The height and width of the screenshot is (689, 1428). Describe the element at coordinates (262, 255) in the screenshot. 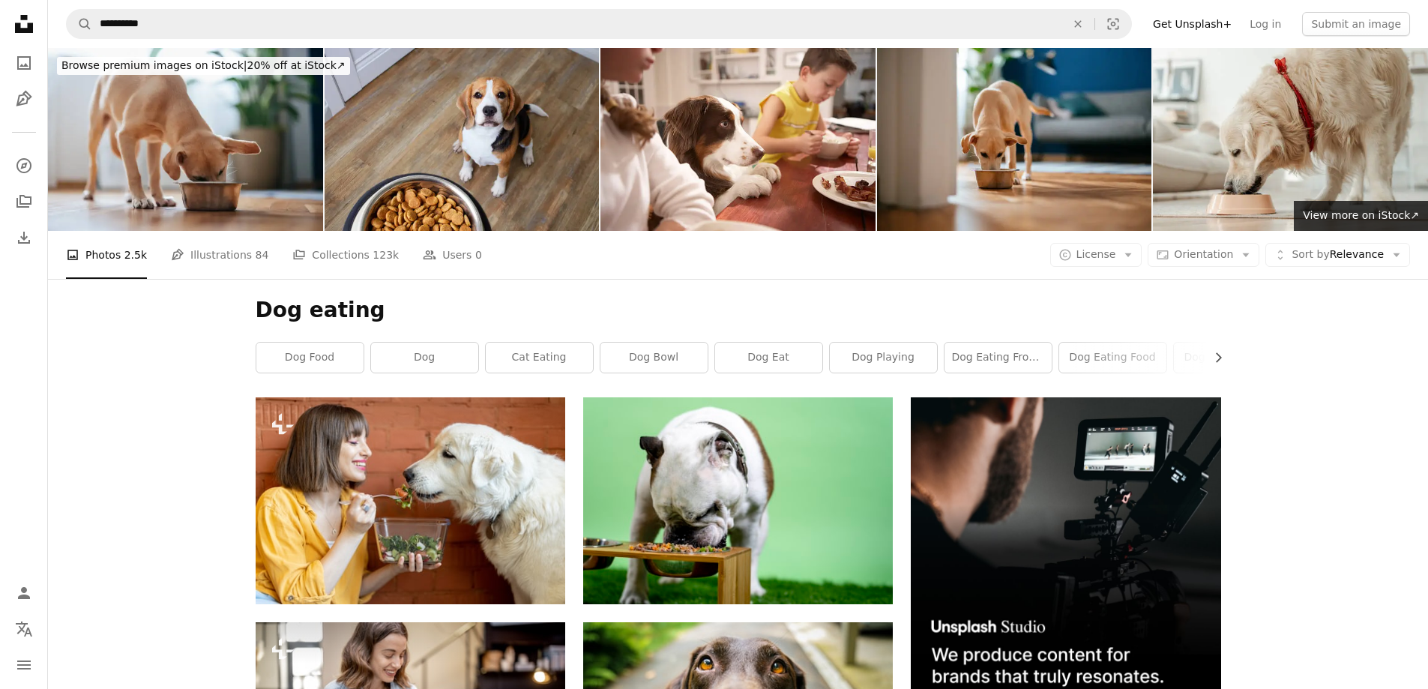

I see `span: 84` at that location.